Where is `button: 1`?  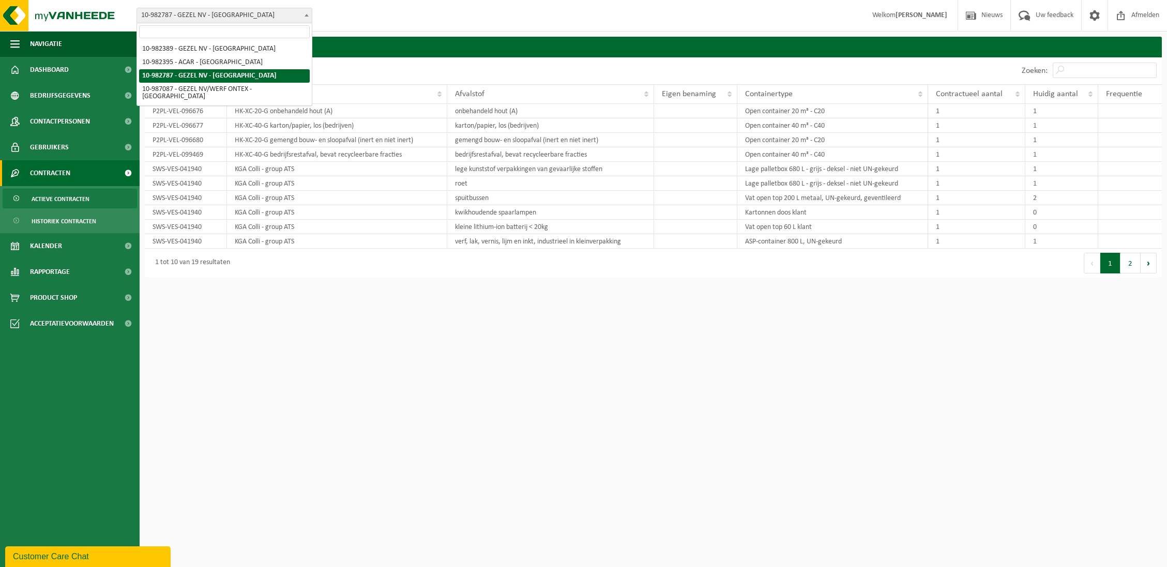
button: 1 is located at coordinates (1110, 263).